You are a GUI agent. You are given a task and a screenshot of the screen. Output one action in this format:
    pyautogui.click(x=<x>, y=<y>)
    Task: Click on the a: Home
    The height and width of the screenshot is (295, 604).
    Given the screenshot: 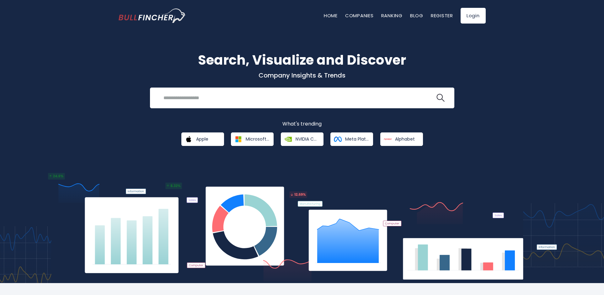 What is the action you would take?
    pyautogui.click(x=330, y=15)
    